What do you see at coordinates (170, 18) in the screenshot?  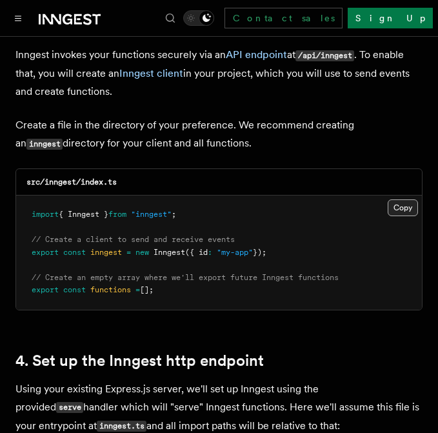 I see `button: Find something...` at bounding box center [170, 18].